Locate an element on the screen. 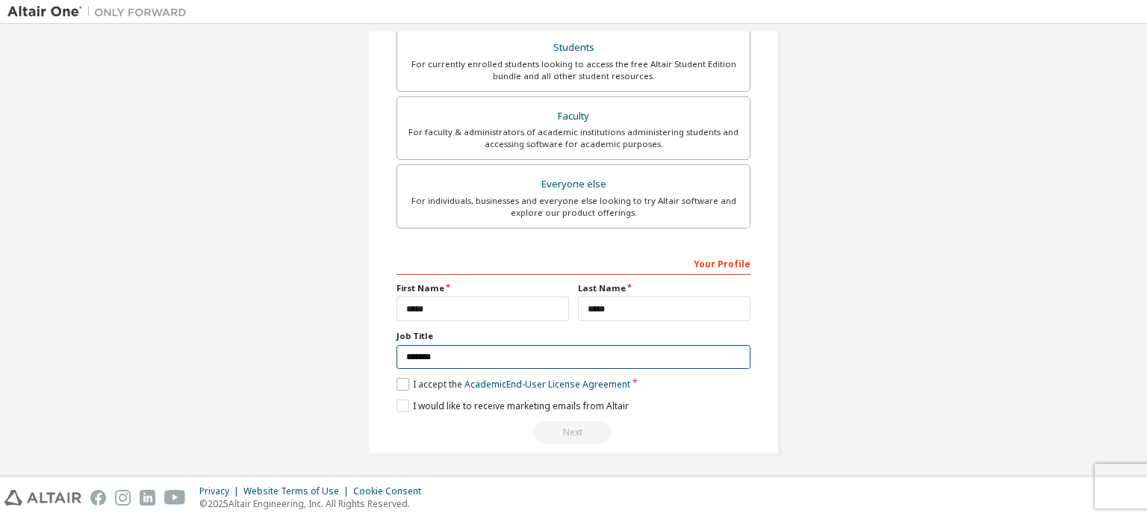  img: youtube.svg is located at coordinates (175, 497).